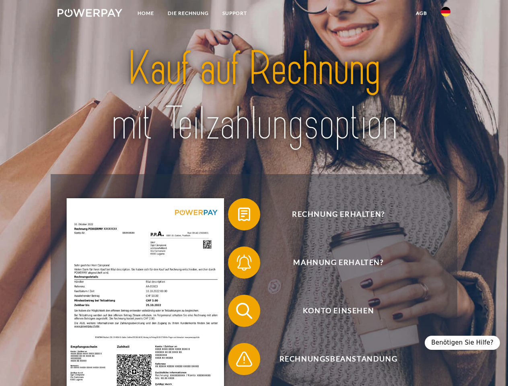 The image size is (508, 386). Describe the element at coordinates (254, 96) in the screenshot. I see `img: title-powerpay_de.svg` at that location.